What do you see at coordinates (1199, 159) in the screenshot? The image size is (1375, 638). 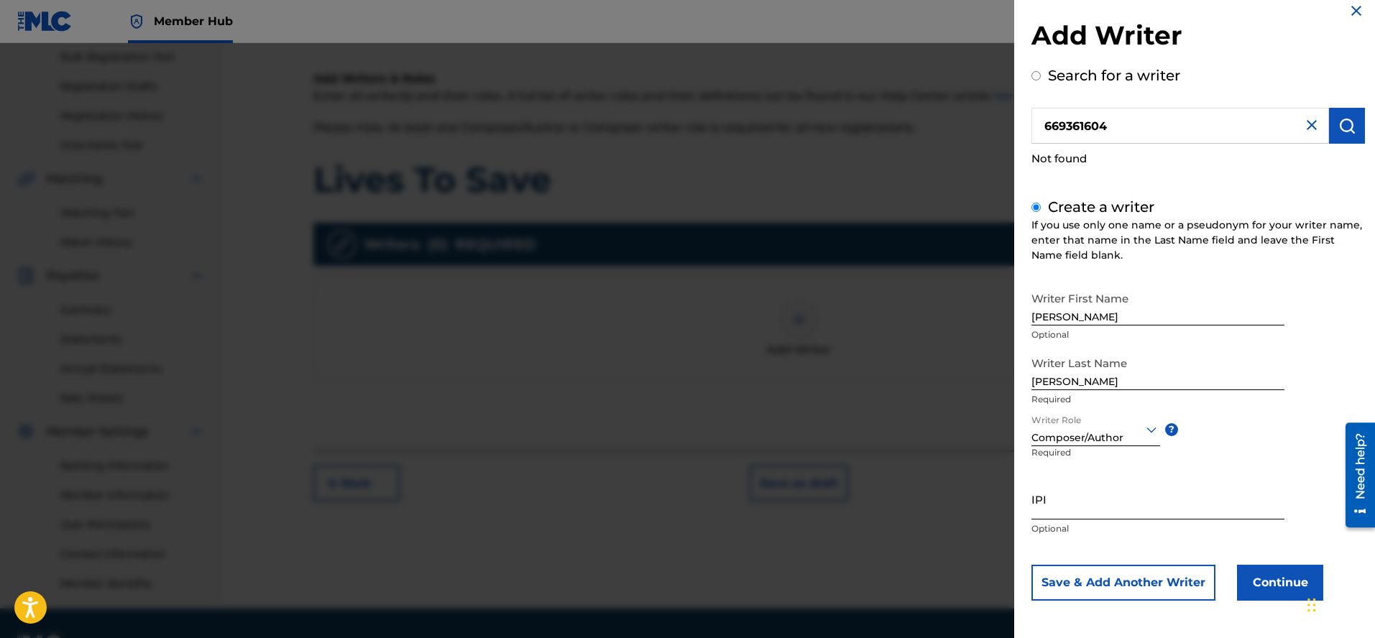 I see `div: Not found` at bounding box center [1199, 159].